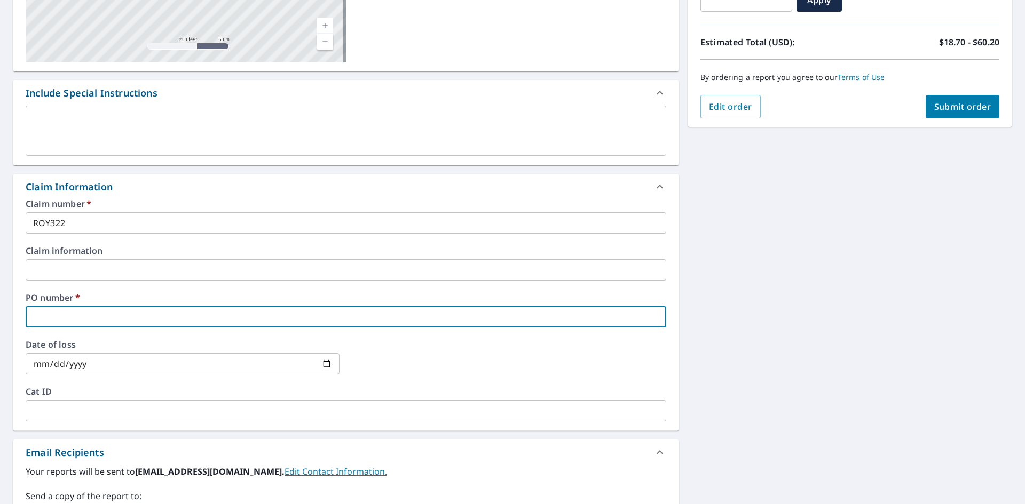  What do you see at coordinates (325, 42) in the screenshot?
I see `a: Current Level 17, Zoom Out` at bounding box center [325, 42].